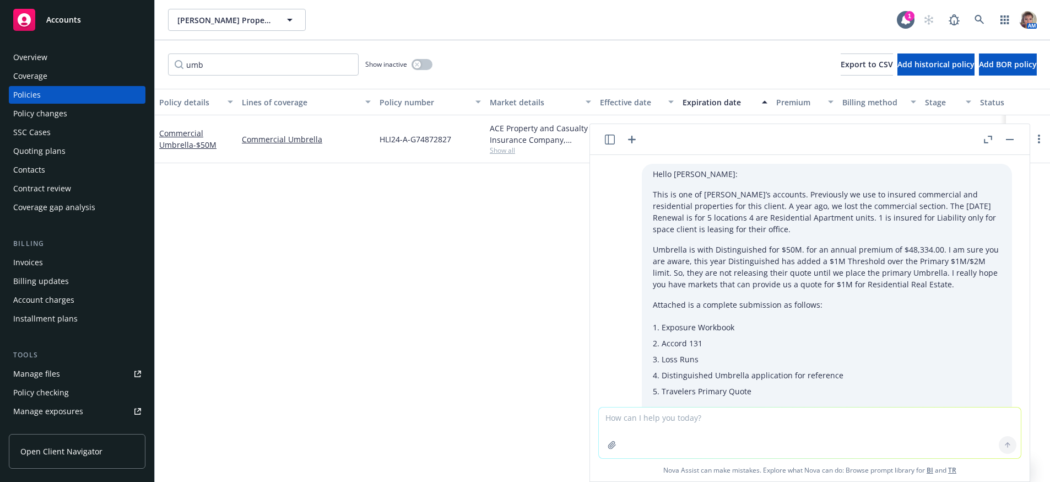 The height and width of the screenshot is (482, 1050). What do you see at coordinates (910, 16) in the screenshot?
I see `div: 1` at bounding box center [910, 16].